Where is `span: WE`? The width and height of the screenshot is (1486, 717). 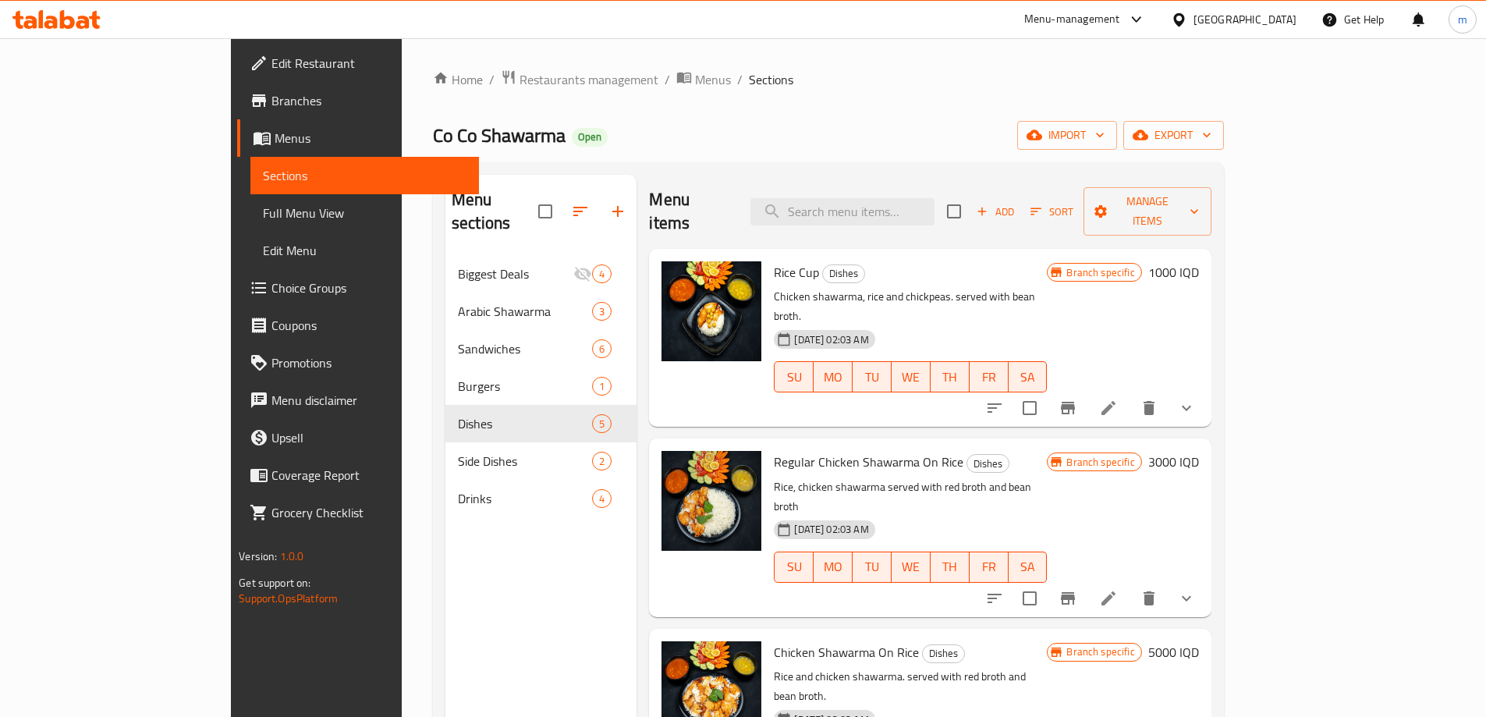
span: WE is located at coordinates (911, 566).